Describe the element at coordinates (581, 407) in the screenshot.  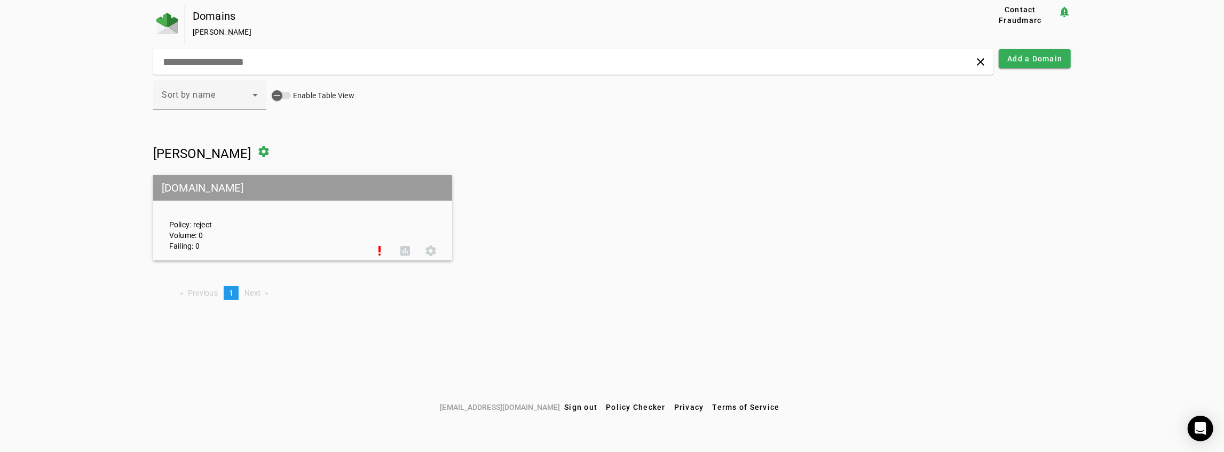
I see `span: Sign out` at that location.